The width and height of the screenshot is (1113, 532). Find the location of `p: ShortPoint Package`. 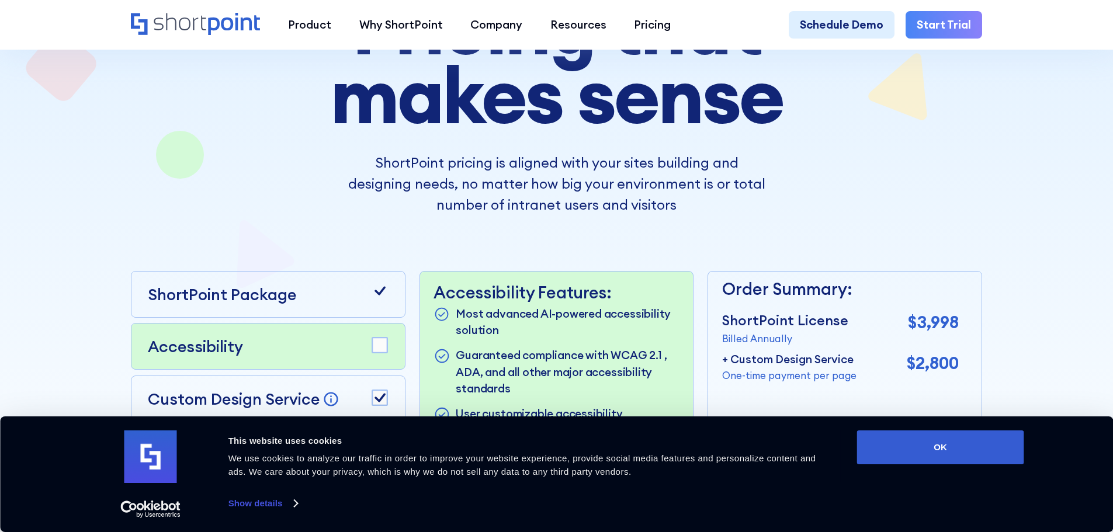

p: ShortPoint Package is located at coordinates (222, 295).